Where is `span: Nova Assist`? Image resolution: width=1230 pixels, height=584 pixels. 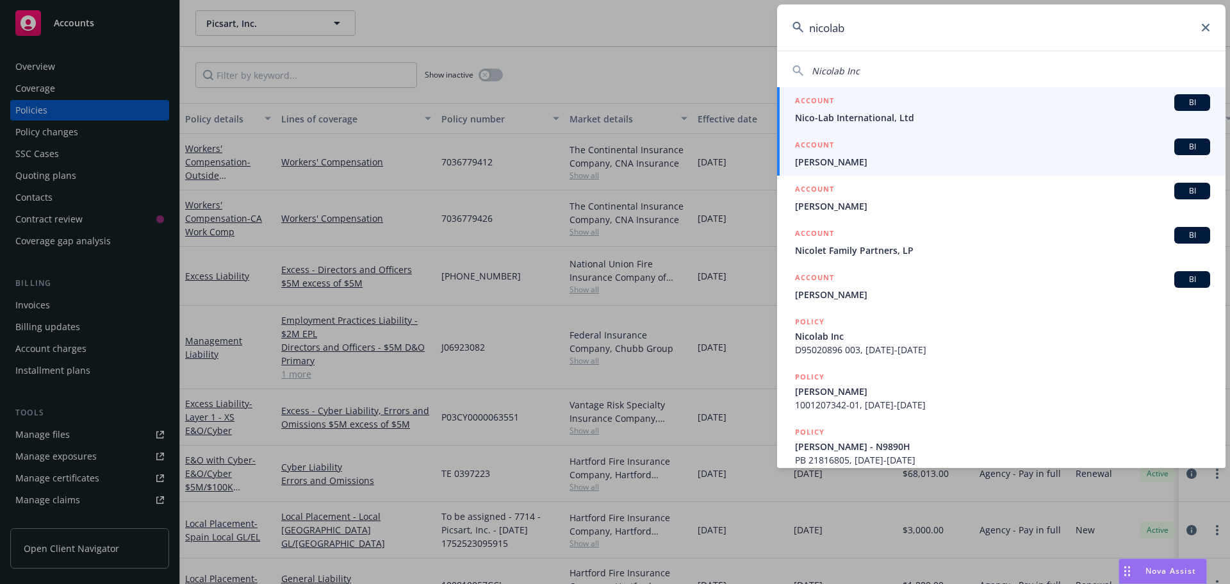
span: Nova Assist is located at coordinates (1171, 570).